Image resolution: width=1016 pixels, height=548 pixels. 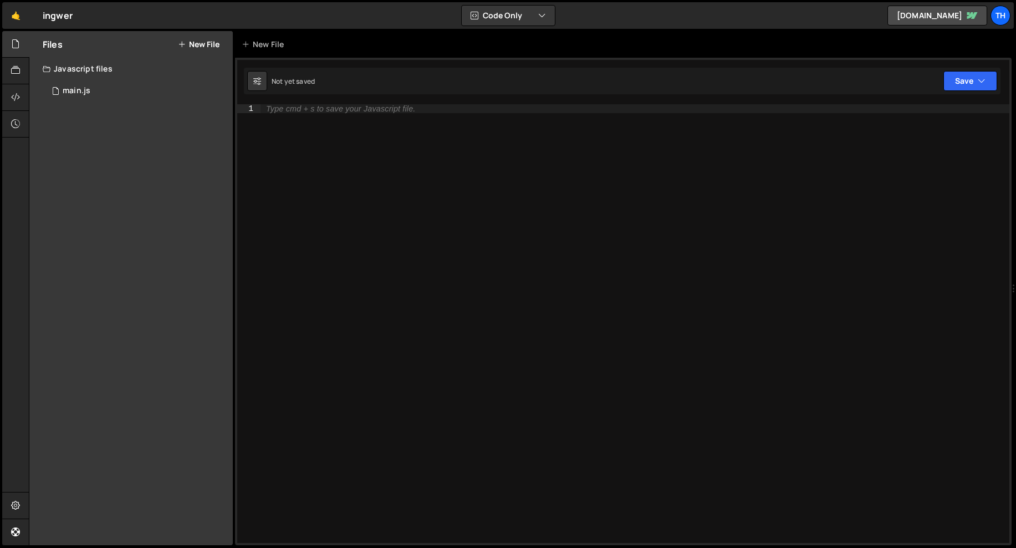 What do you see at coordinates (138, 91) in the screenshot?
I see `div: 16346/44192.js` at bounding box center [138, 91].